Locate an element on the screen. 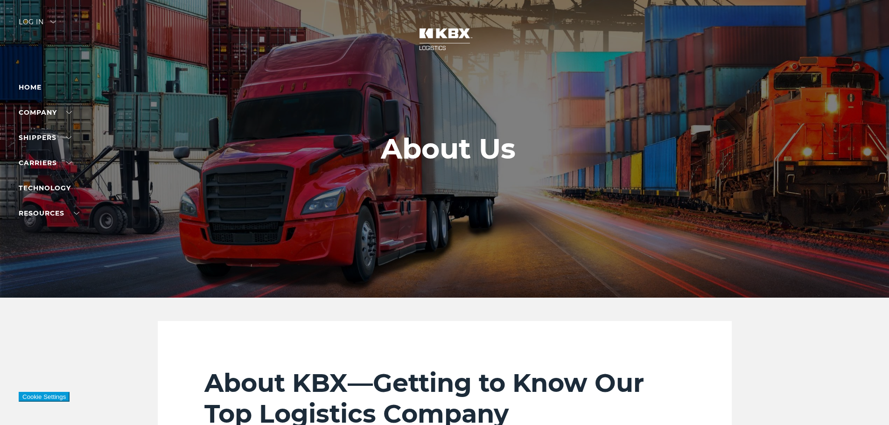 The width and height of the screenshot is (889, 425). a: Carriers is located at coordinates (45, 163).